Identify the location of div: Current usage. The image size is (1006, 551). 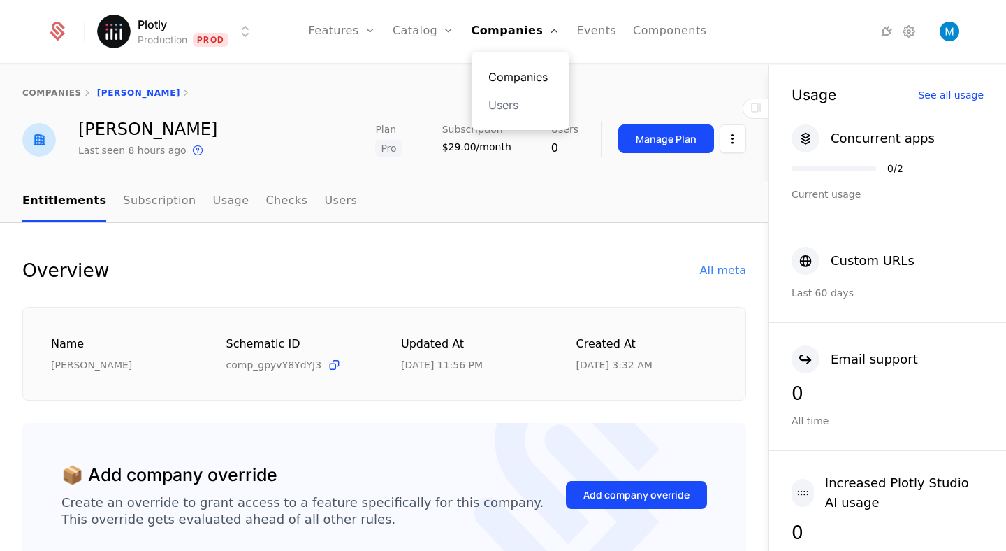
(887, 194).